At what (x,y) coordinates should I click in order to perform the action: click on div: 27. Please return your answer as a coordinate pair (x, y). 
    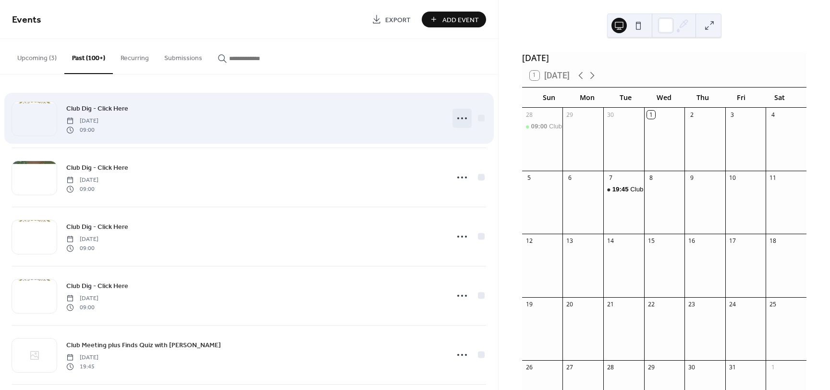
    Looking at the image, I should click on (570, 367).